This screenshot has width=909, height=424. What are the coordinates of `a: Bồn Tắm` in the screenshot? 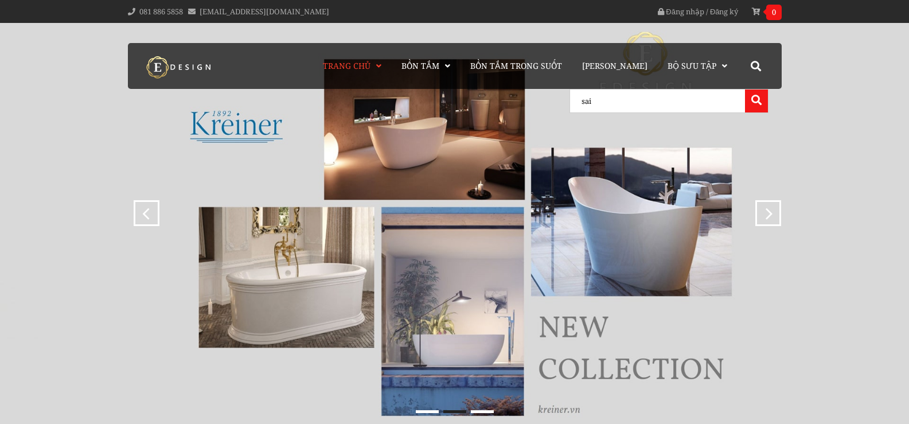 It's located at (425, 66).